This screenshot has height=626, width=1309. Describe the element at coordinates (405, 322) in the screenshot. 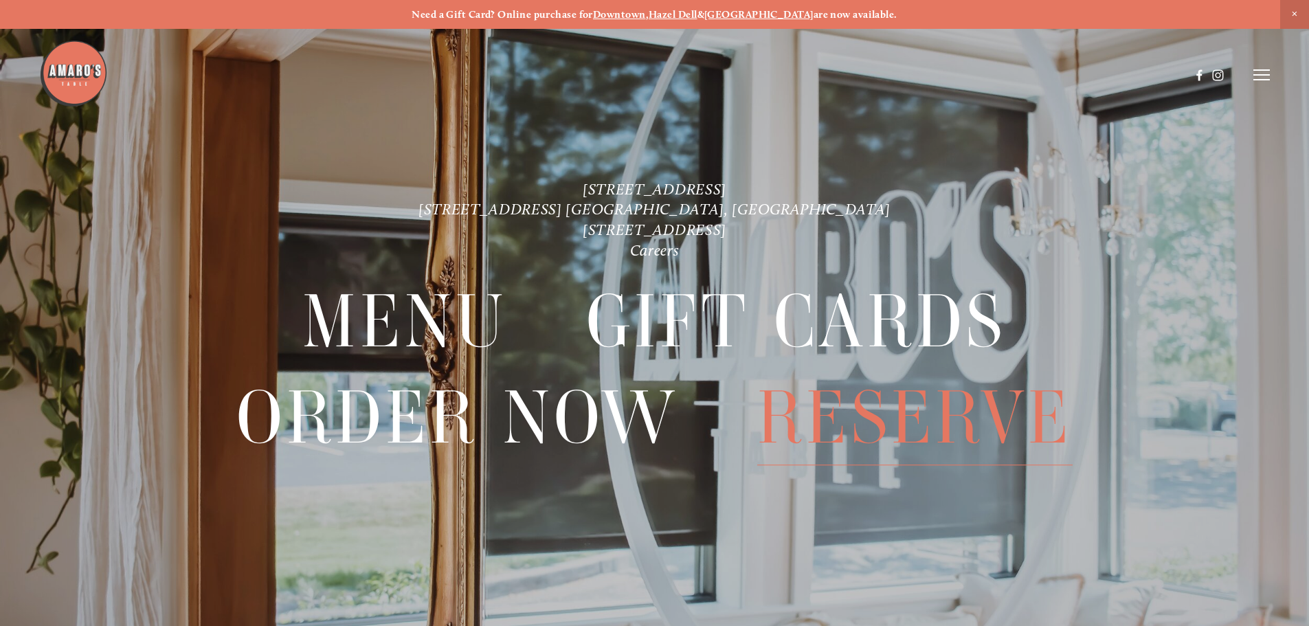

I see `span: Menu` at that location.